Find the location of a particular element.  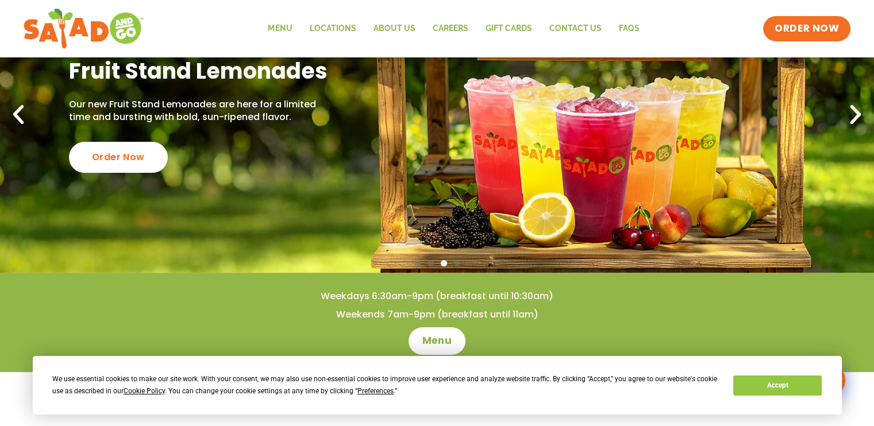

nav: Menu is located at coordinates (453, 29).